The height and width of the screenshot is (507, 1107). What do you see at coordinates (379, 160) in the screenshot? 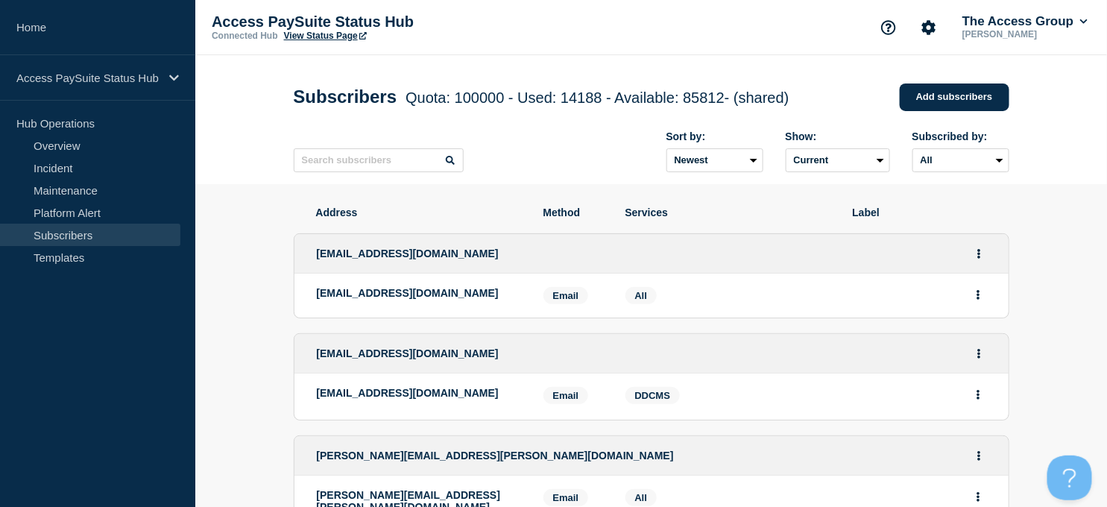
I see `input: Search subscribers` at bounding box center [379, 160].